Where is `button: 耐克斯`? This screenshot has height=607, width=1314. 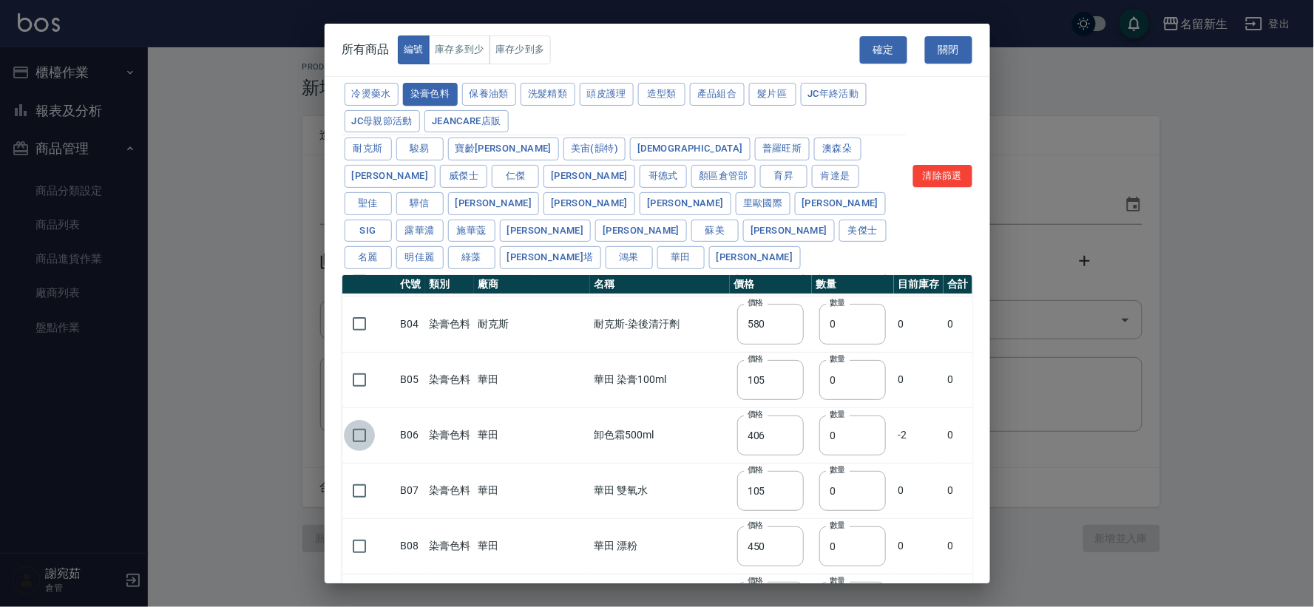
button: 耐克斯 is located at coordinates (368, 149).